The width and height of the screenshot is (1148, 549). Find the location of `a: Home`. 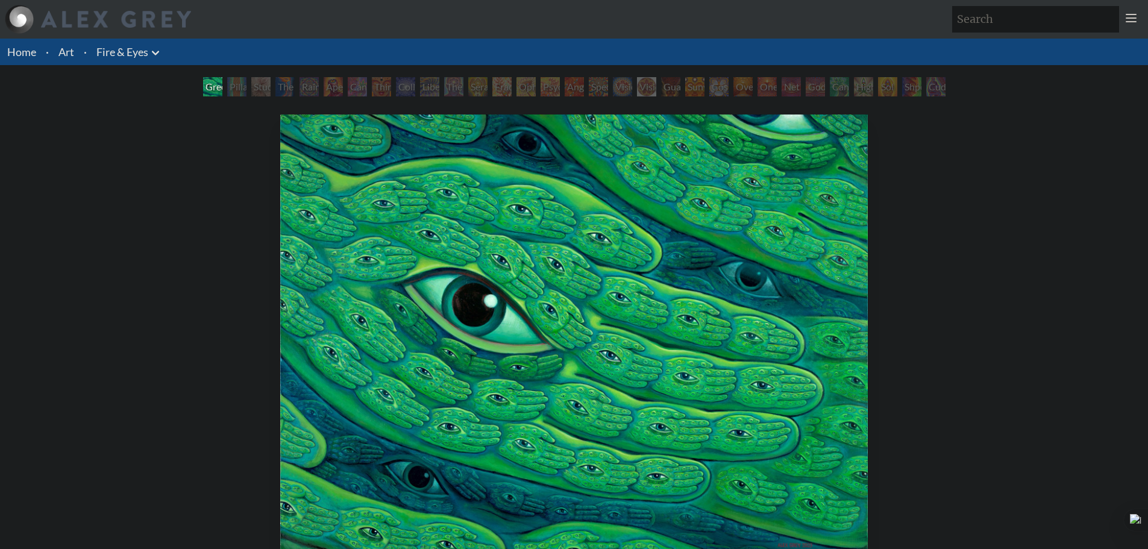

a: Home is located at coordinates (22, 52).